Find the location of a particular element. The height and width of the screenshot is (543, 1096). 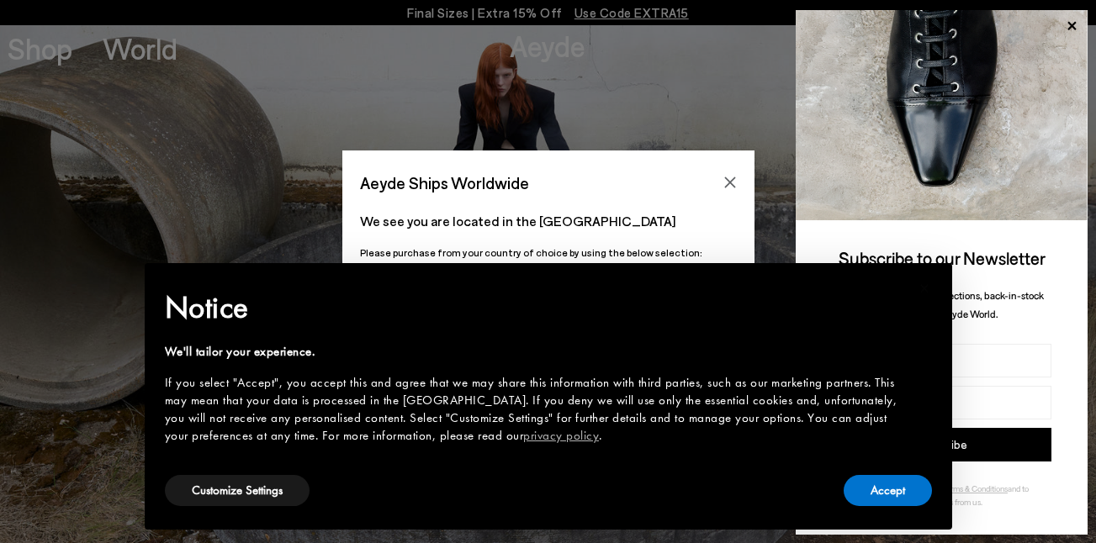

div: If you select "Accept", you accept this and agree that we may share this information with third p... is located at coordinates (535, 410).